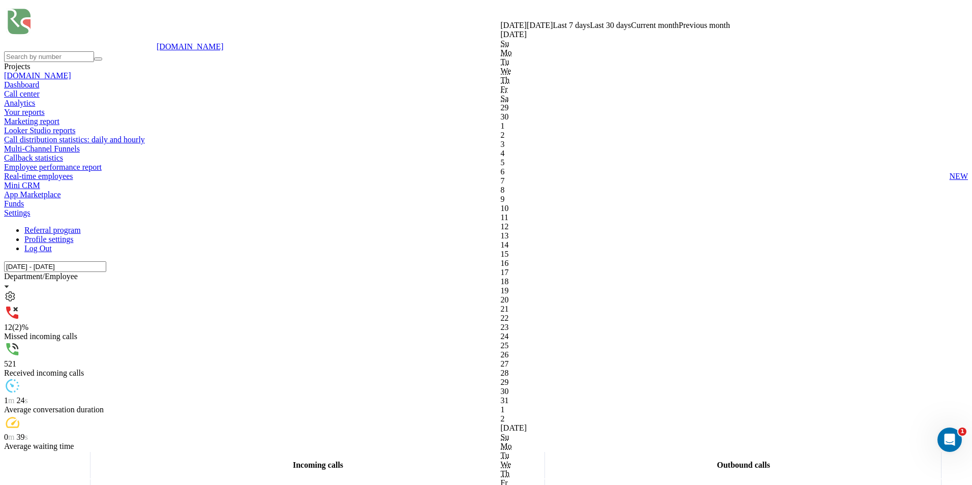 This screenshot has height=485, width=972. I want to click on div: Department/Employee, so click(486, 277).